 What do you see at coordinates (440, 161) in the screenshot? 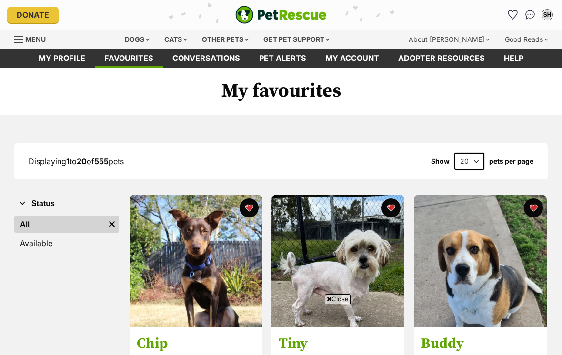
I see `span: Show` at bounding box center [440, 161].